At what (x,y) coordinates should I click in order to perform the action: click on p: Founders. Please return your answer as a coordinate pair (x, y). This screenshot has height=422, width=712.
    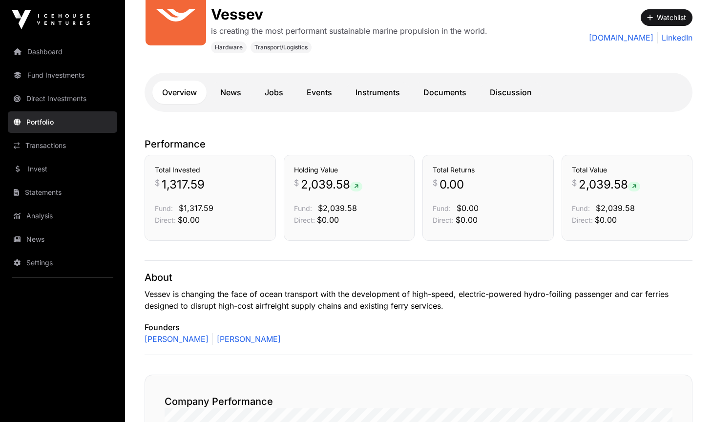
    Looking at the image, I should click on (418, 327).